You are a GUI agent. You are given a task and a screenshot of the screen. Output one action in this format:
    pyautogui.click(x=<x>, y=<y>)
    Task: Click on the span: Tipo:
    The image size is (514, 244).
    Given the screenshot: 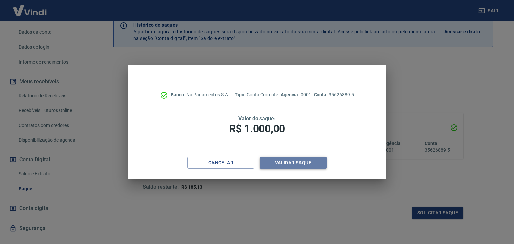 What is the action you would take?
    pyautogui.click(x=240, y=95)
    